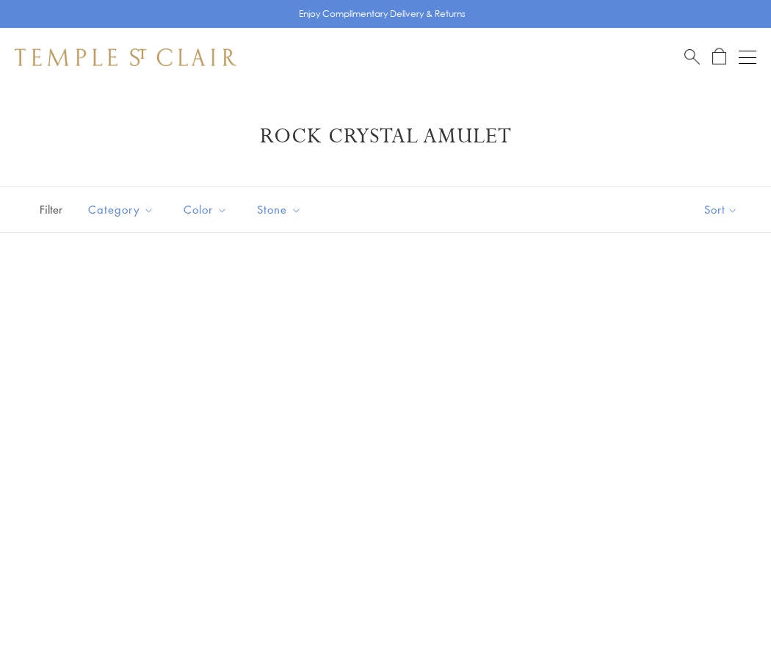  Describe the element at coordinates (207, 209) in the screenshot. I see `span: Color` at that location.